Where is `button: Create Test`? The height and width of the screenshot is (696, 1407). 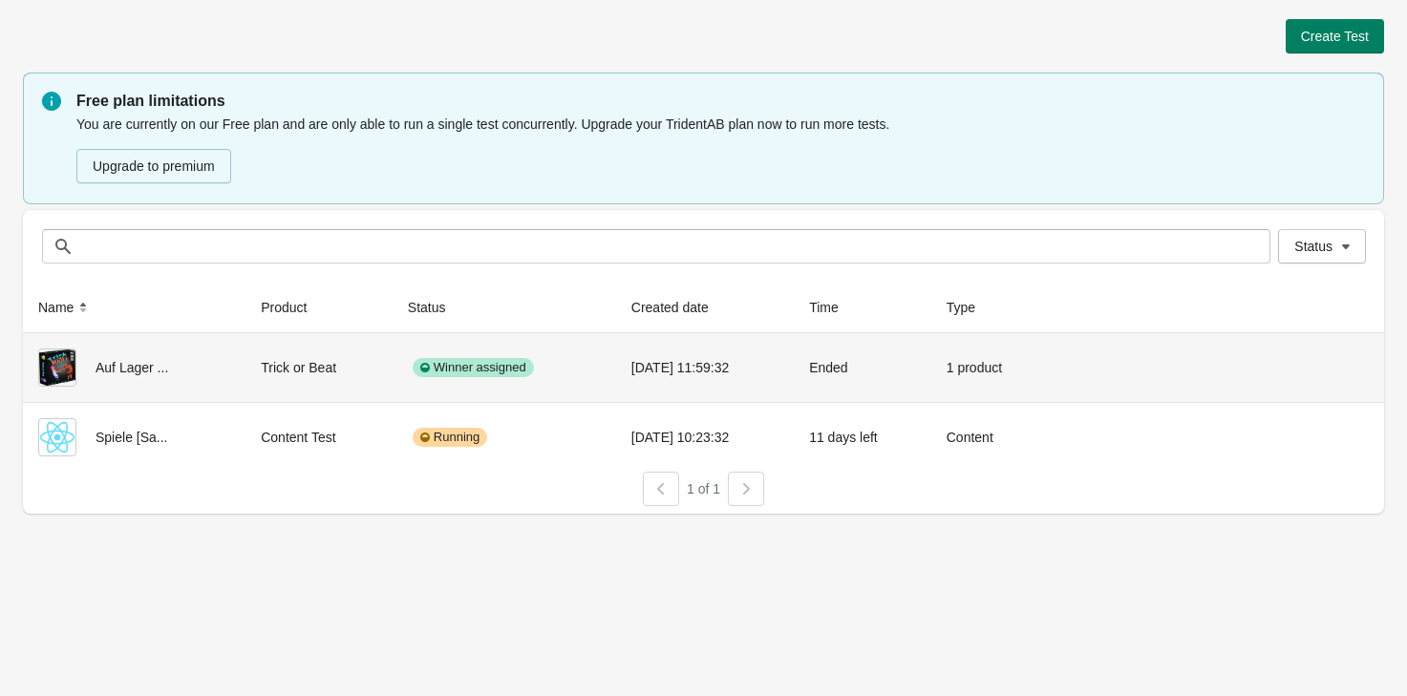 button: Create Test is located at coordinates (1334, 36).